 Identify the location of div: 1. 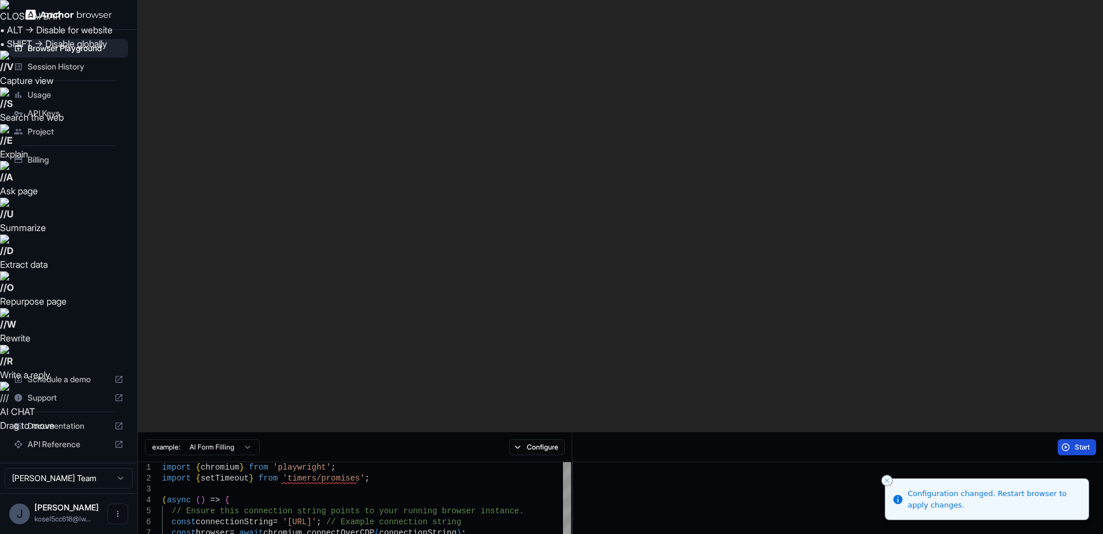
(144, 467).